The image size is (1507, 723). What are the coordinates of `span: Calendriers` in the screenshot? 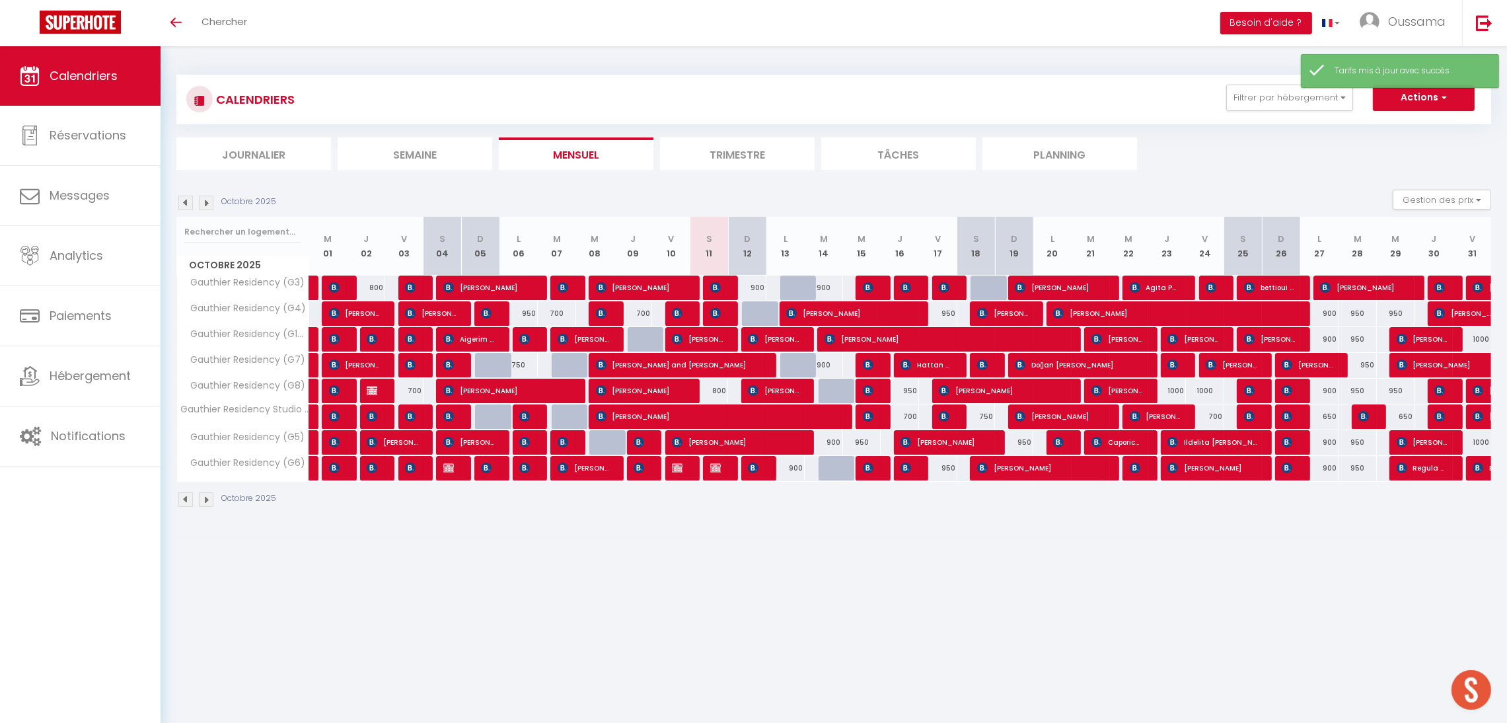 It's located at (83, 75).